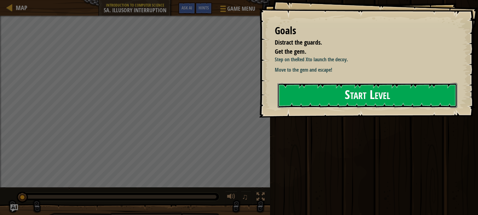 The height and width of the screenshot is (215, 478). What do you see at coordinates (298, 42) in the screenshot?
I see `span: Distract the guards.` at bounding box center [298, 42].